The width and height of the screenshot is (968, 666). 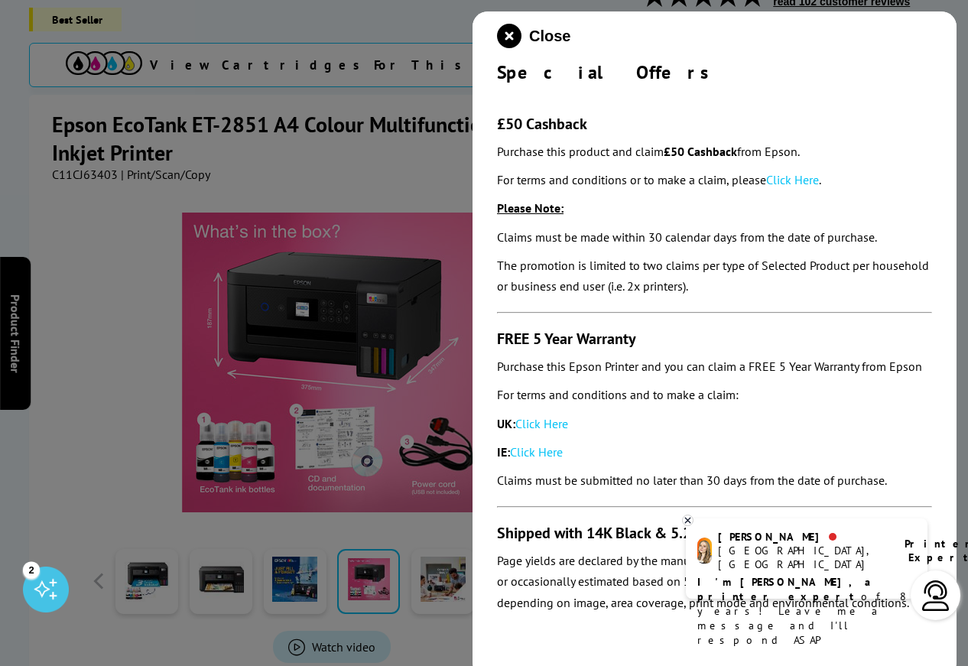 I want to click on button: close modal, so click(x=534, y=36).